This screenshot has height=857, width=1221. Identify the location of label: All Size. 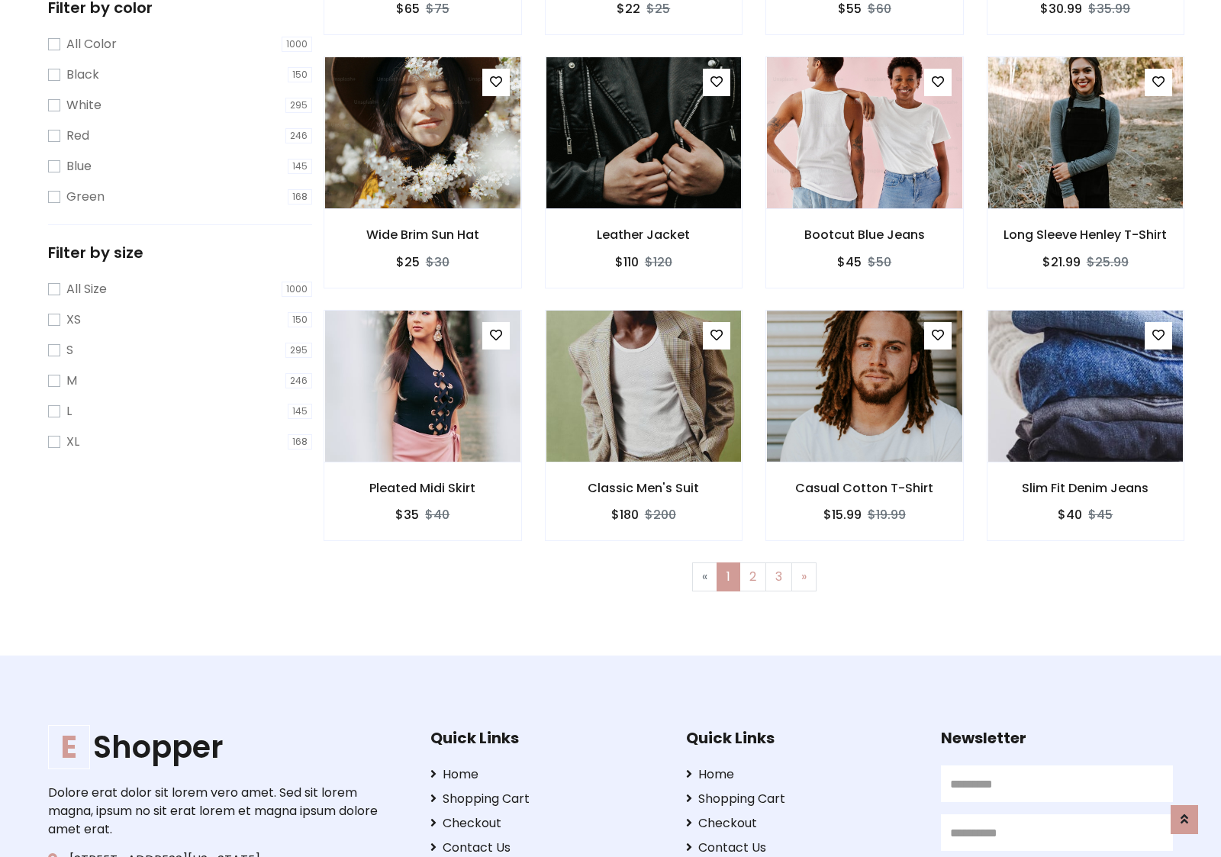
(86, 289).